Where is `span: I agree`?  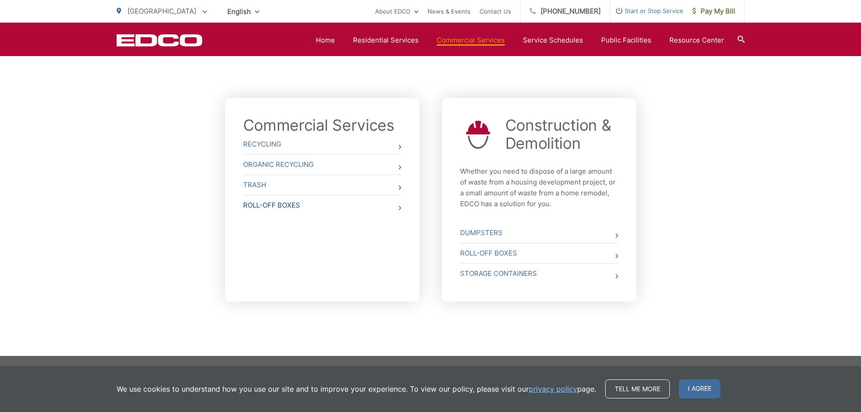
span: I agree is located at coordinates (700, 389).